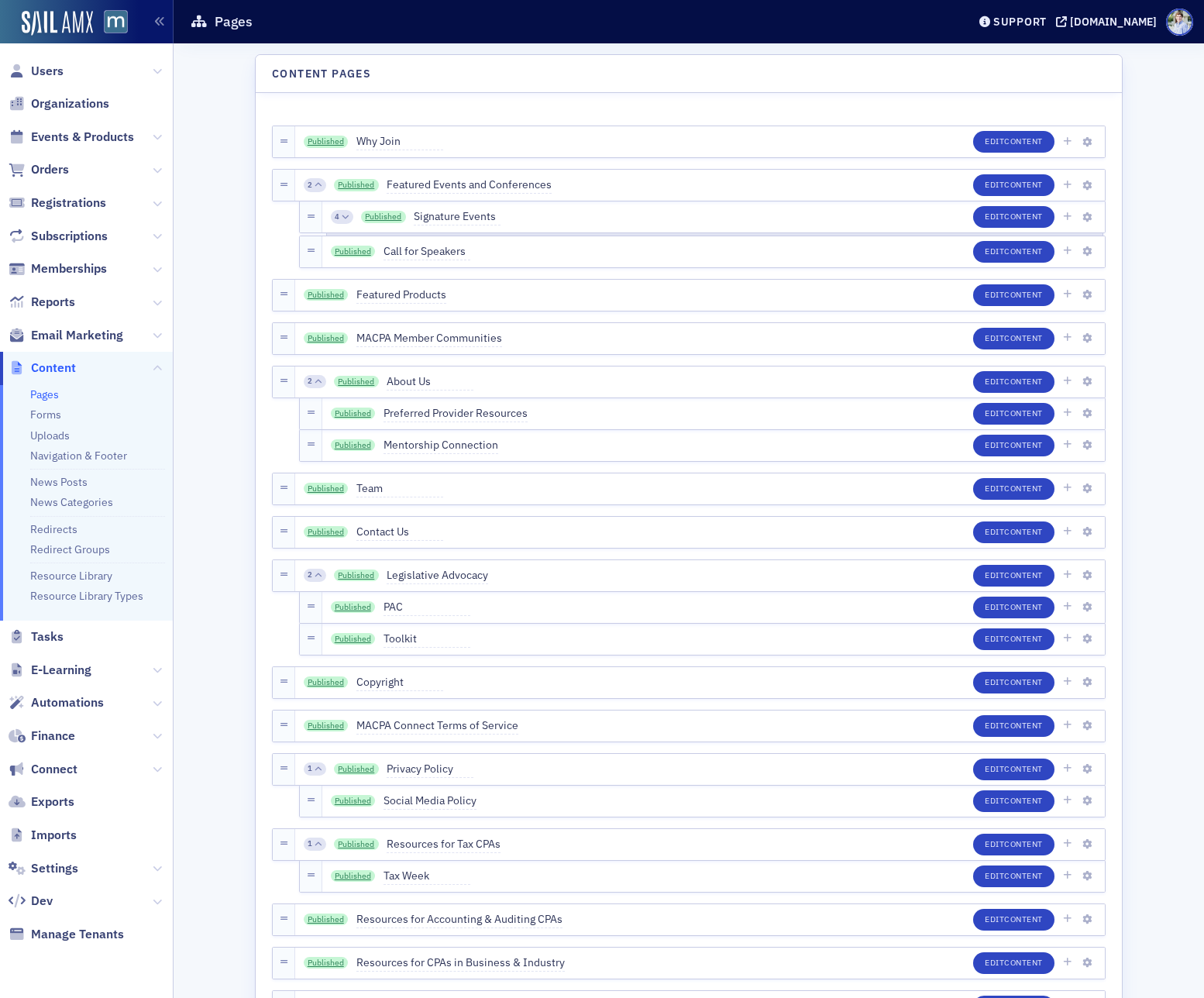 This screenshot has width=1204, height=998. What do you see at coordinates (437, 726) in the screenshot?
I see `span: MACPA Connect Terms of Service` at bounding box center [437, 726].